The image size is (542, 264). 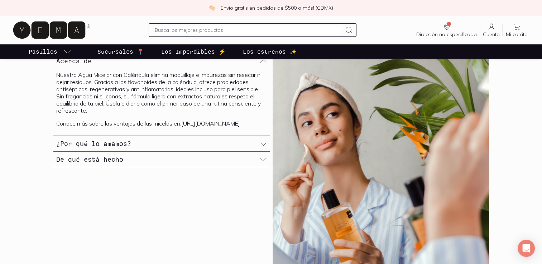 What do you see at coordinates (193, 52) in the screenshot?
I see `a: Los Imperdibles ⚡️` at bounding box center [193, 52].